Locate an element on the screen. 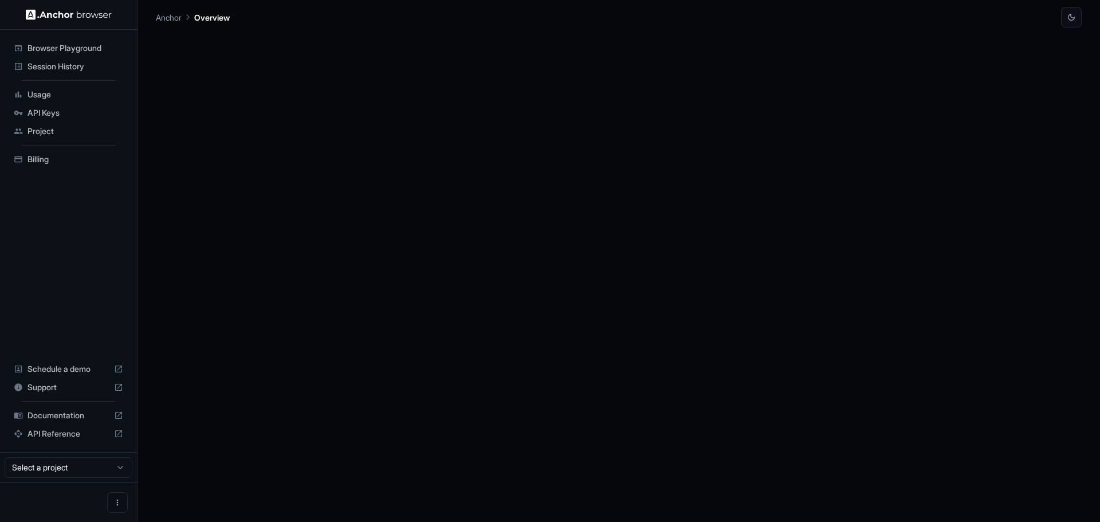  span: API Keys is located at coordinates (75, 113).